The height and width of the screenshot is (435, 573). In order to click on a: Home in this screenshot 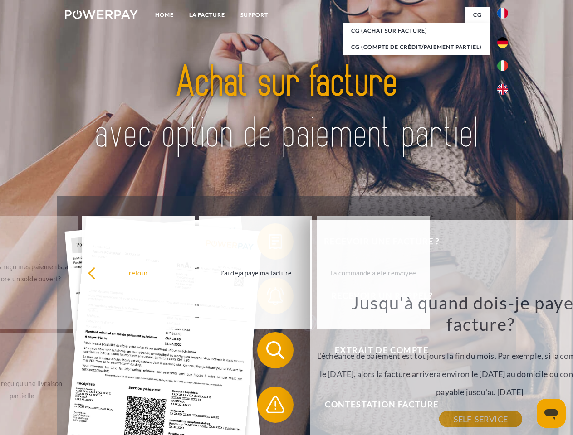, I will do `click(164, 15)`.